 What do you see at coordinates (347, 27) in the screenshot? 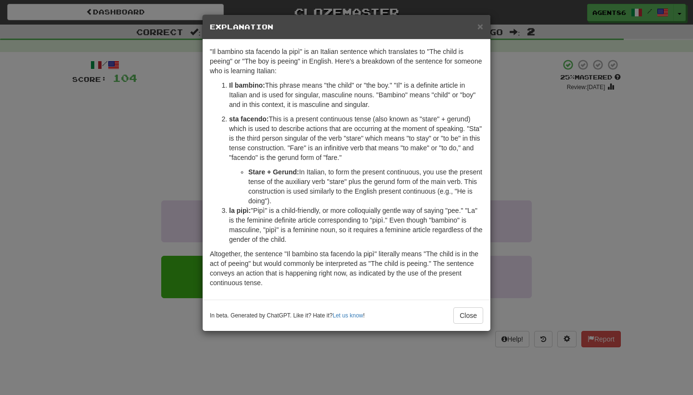
I see `h5: Explanation` at bounding box center [347, 27].